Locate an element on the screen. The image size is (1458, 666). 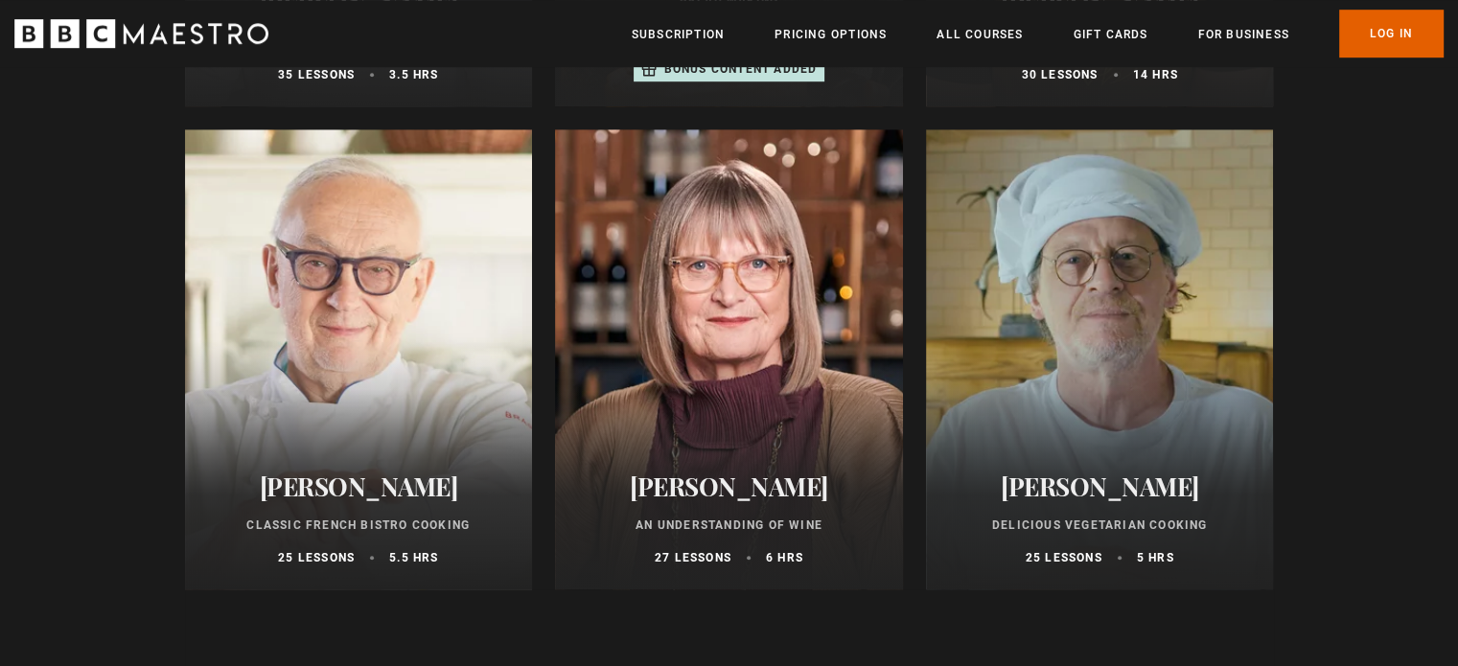
a: Log In is located at coordinates (1391, 34).